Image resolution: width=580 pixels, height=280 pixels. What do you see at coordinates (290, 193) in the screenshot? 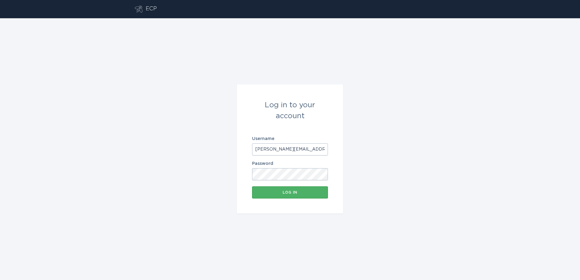
I see `button: Log in` at bounding box center [290, 193].